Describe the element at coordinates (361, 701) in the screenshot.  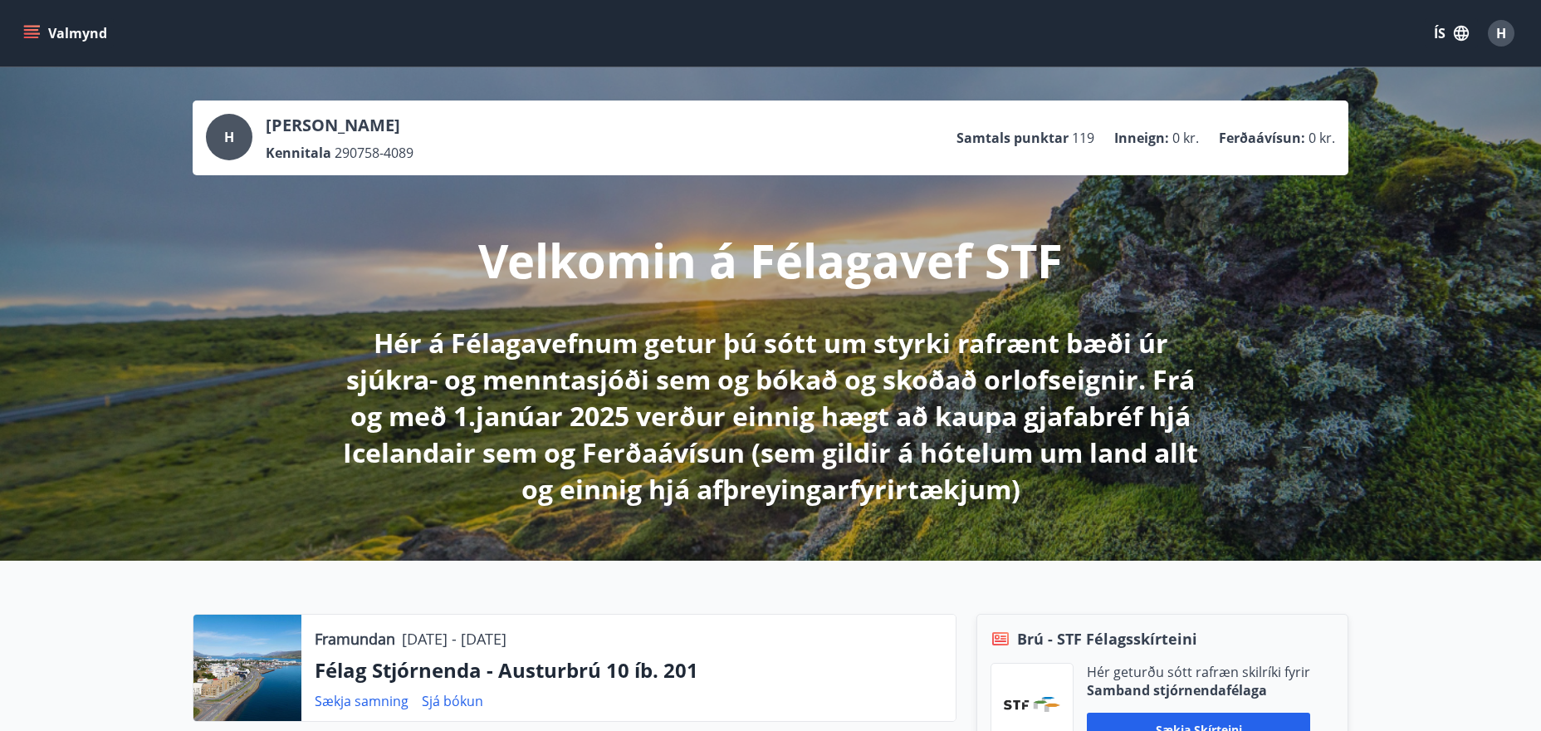
I see `a: Sækja samning` at that location.